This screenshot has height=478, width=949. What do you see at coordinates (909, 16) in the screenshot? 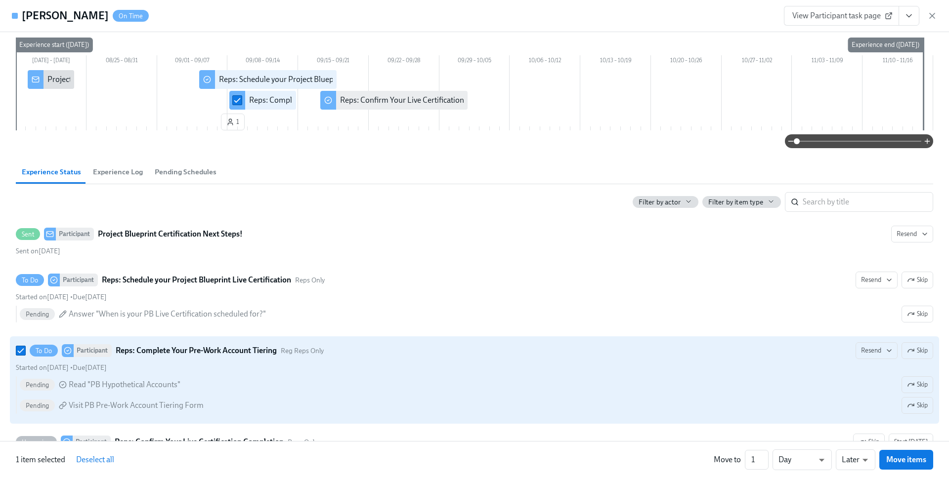
I see `button: View task page` at bounding box center [909, 16].